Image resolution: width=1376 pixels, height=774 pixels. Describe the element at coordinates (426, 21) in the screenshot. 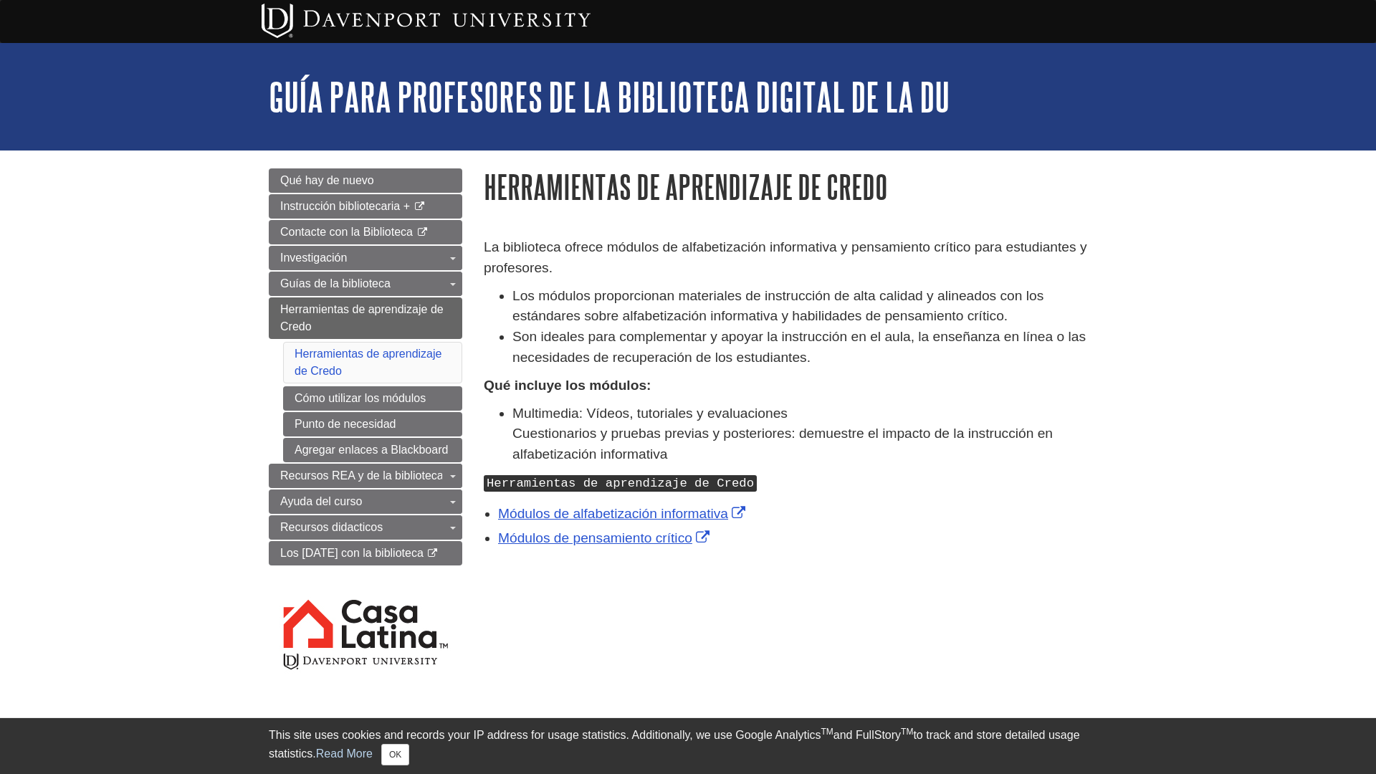

I see `img: Davenport University` at that location.